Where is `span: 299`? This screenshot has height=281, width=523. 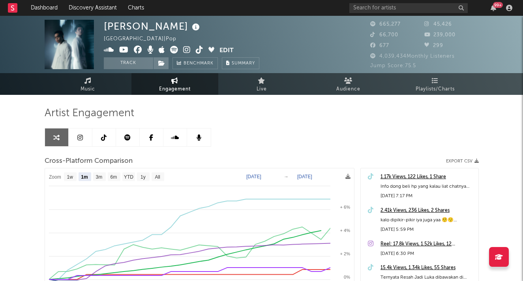 span: 299 is located at coordinates (434, 45).